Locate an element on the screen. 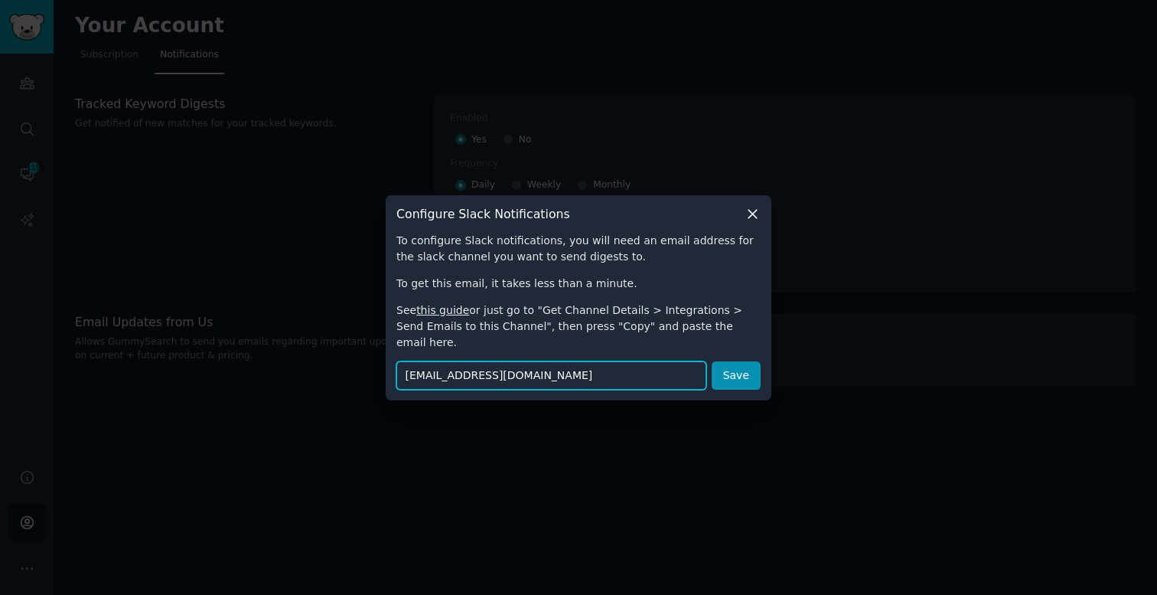 Image resolution: width=1157 pixels, height=595 pixels. a: this guide is located at coordinates (442, 310).